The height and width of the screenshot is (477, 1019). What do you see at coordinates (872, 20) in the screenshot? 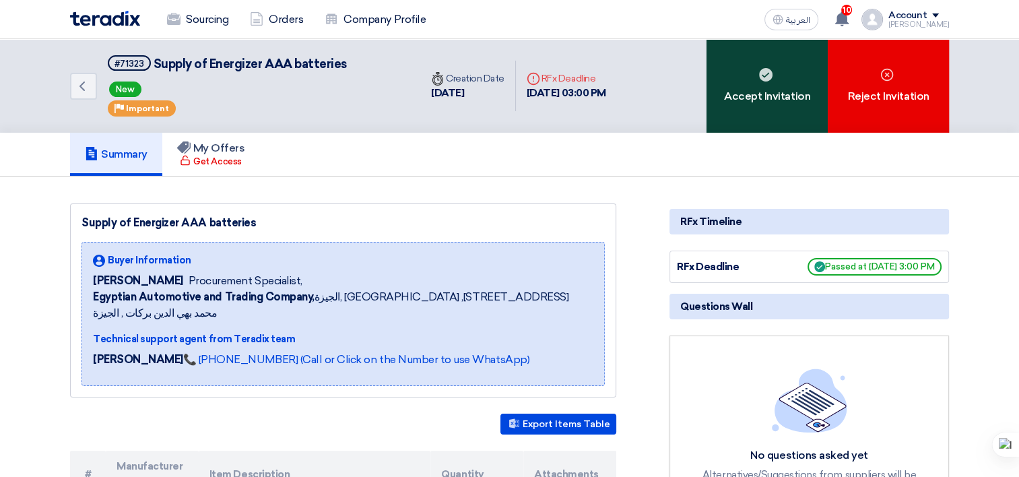
I see `img: profile_test.png` at bounding box center [872, 20].